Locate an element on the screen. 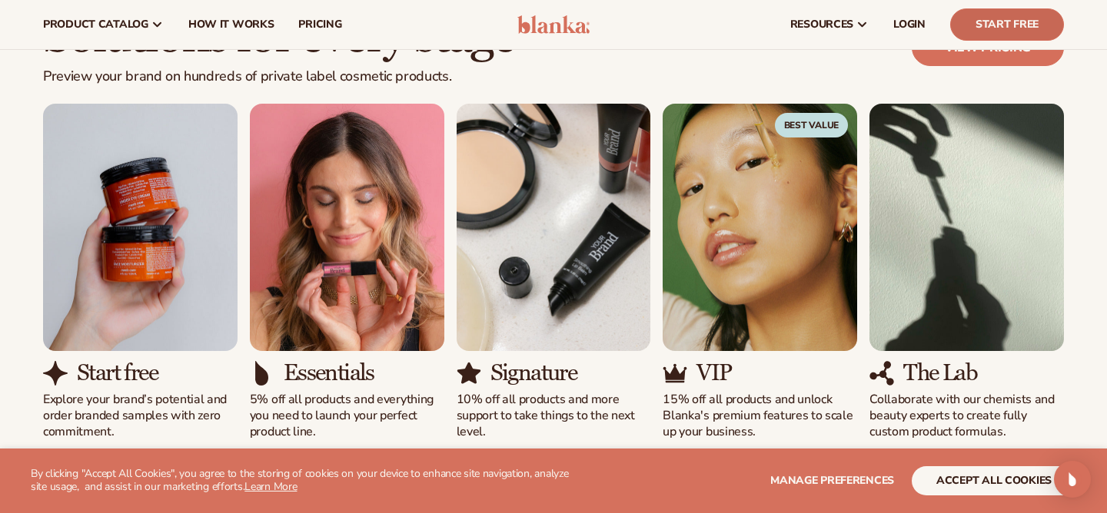 This screenshot has height=513, width=1107. img: Shopify Image 9 is located at coordinates (347, 227).